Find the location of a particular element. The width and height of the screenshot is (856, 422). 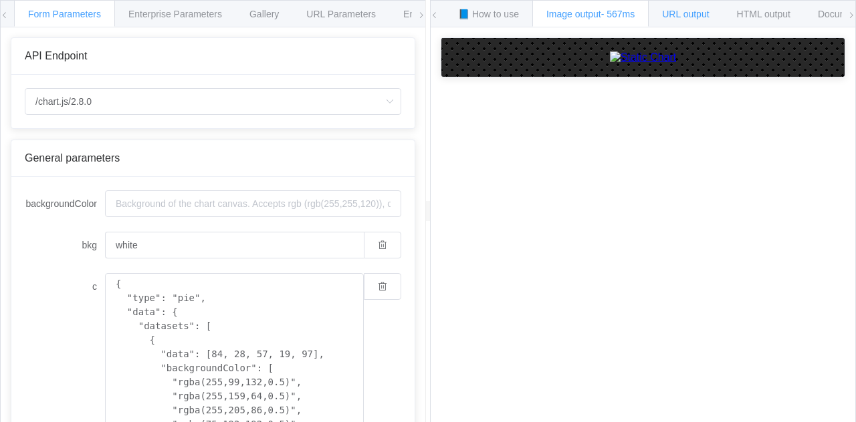

label: c is located at coordinates (65, 287).